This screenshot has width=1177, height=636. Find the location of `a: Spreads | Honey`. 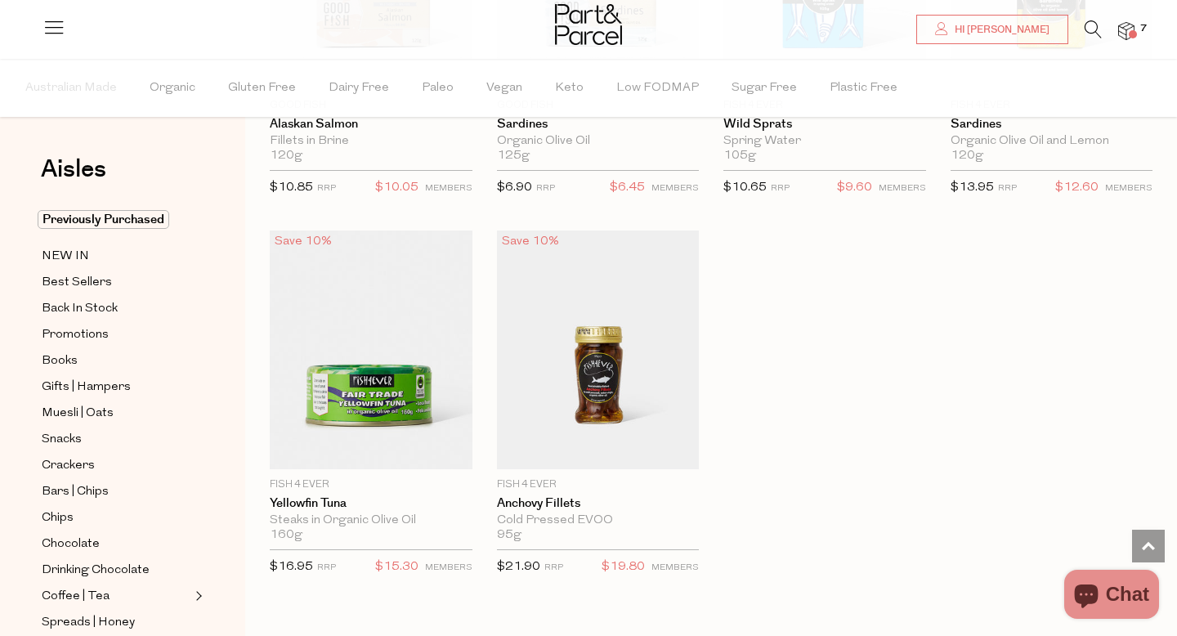

a: Spreads | Honey is located at coordinates (116, 622).